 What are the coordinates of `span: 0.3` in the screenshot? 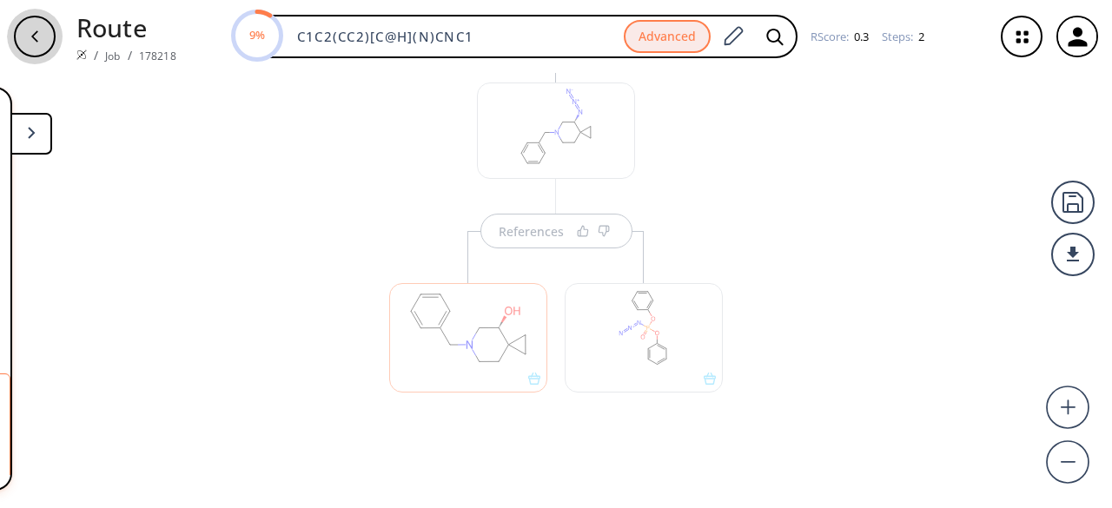 It's located at (860, 36).